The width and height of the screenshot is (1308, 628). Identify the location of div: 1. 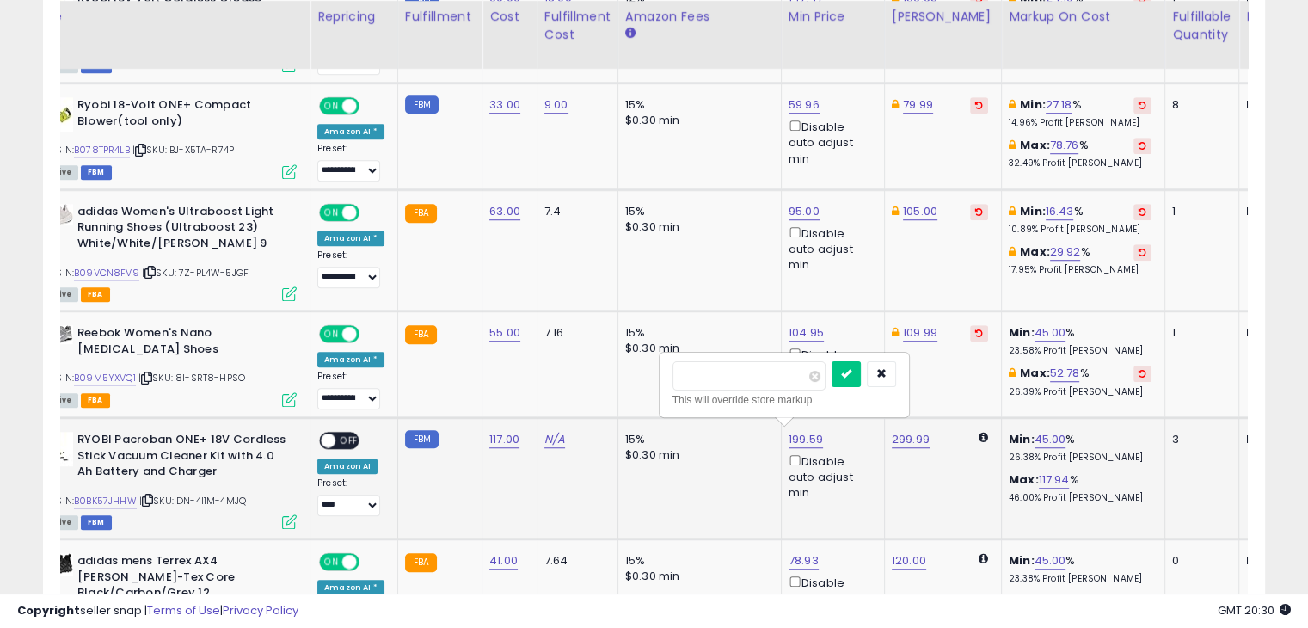
(1199, 212).